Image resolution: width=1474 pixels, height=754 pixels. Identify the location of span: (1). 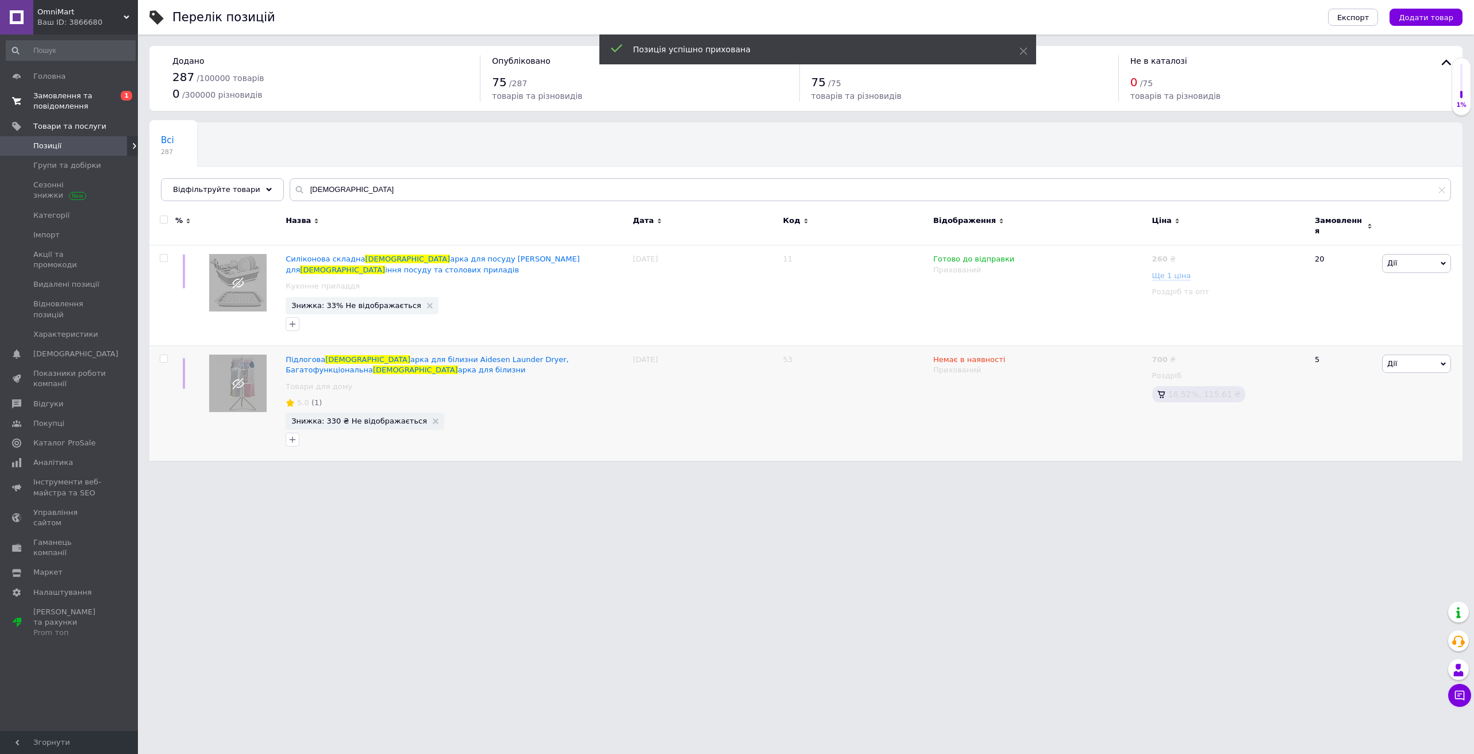
(317, 402).